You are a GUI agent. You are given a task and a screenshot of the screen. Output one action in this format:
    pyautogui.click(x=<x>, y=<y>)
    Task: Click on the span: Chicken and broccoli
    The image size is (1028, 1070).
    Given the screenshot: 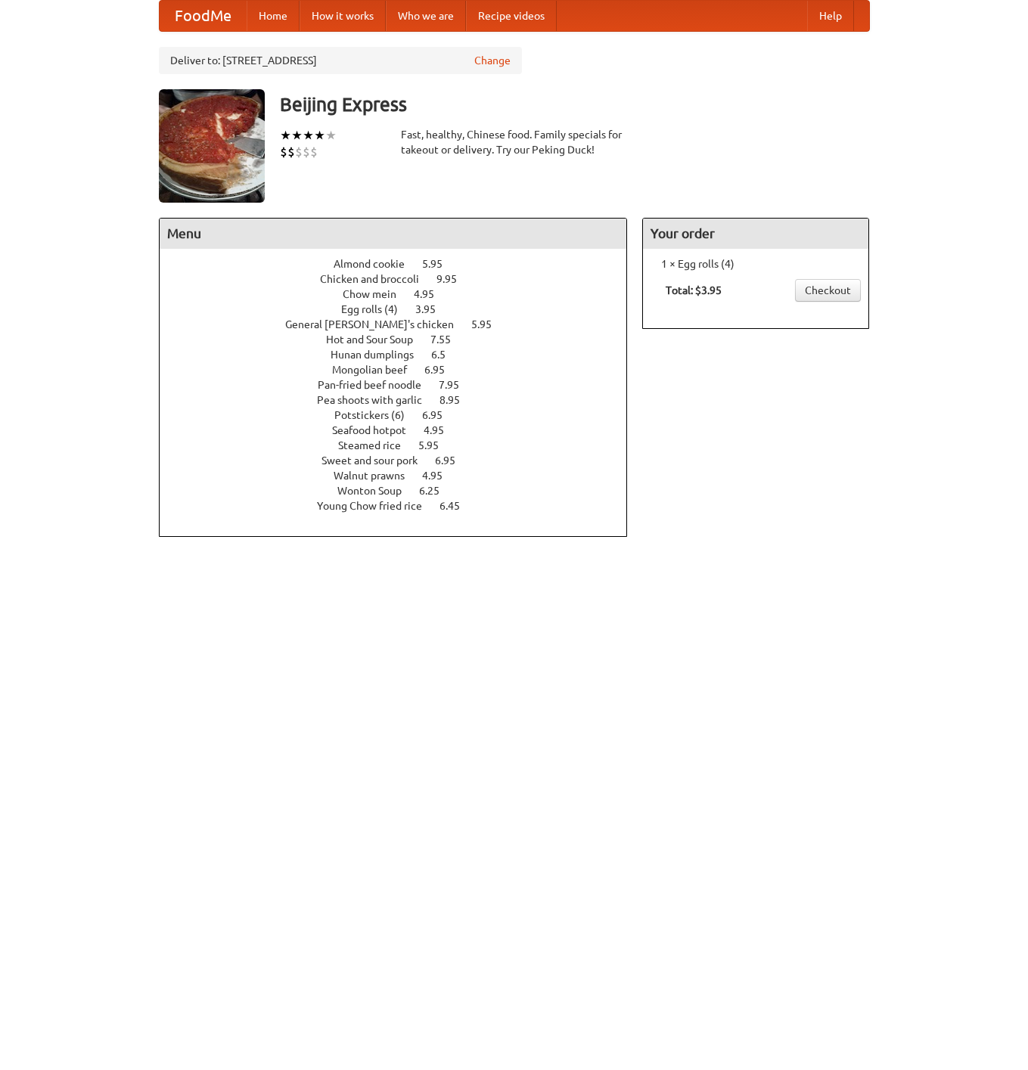 What is the action you would take?
    pyautogui.click(x=377, y=279)
    